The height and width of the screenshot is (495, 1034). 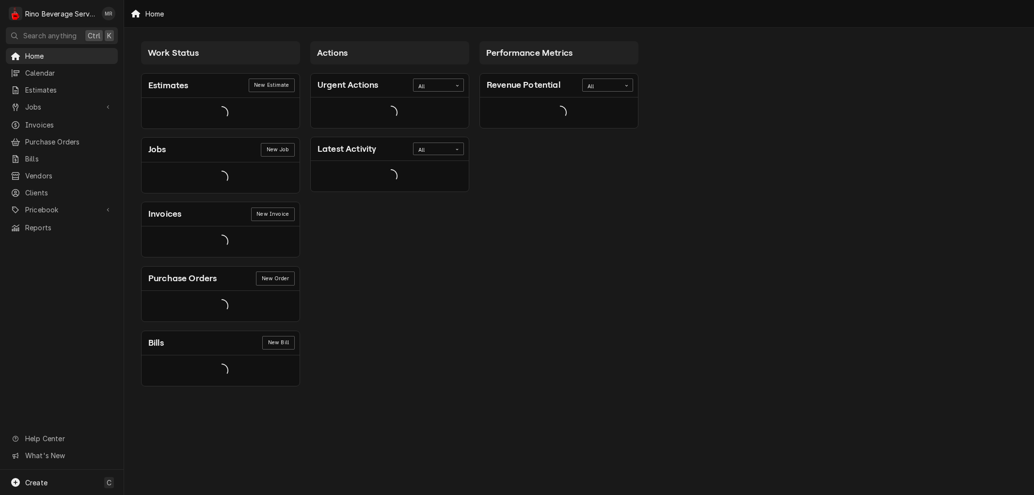 What do you see at coordinates (220, 101) in the screenshot?
I see `div: Card: Estimates` at bounding box center [220, 101].